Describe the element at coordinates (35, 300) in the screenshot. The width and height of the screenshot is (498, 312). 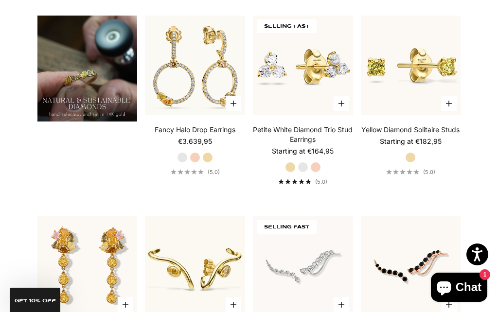
I see `div: GET 10% Off` at that location.